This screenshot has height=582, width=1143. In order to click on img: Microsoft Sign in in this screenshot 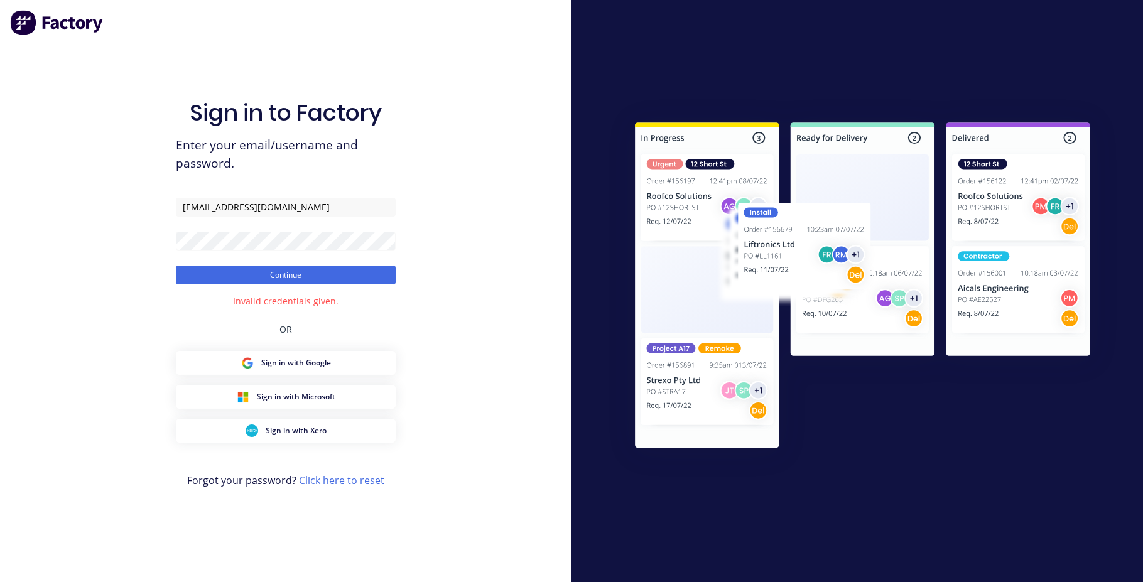, I will do `click(243, 397)`.